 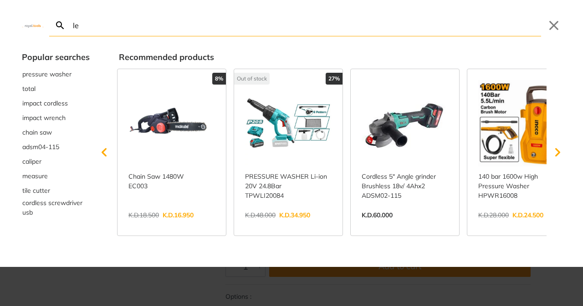 What do you see at coordinates (334, 79) in the screenshot?
I see `div: 27%` at bounding box center [334, 79].